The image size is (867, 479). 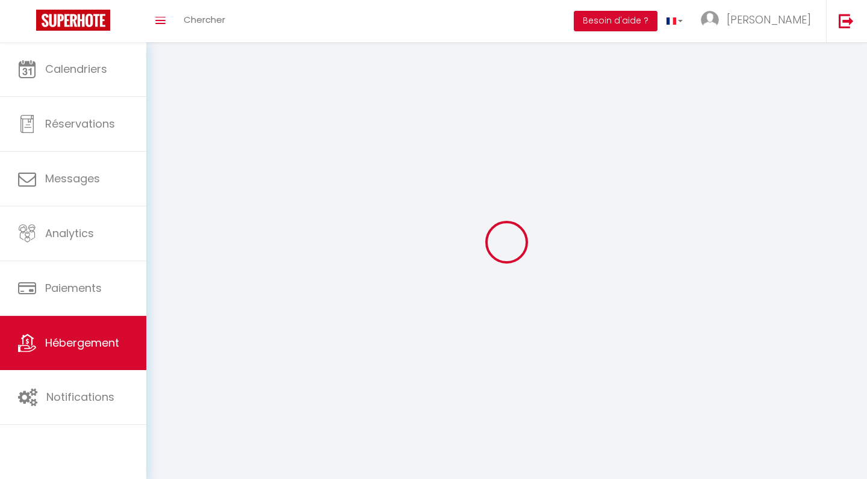 What do you see at coordinates (73, 20) in the screenshot?
I see `img: Super Booking` at bounding box center [73, 20].